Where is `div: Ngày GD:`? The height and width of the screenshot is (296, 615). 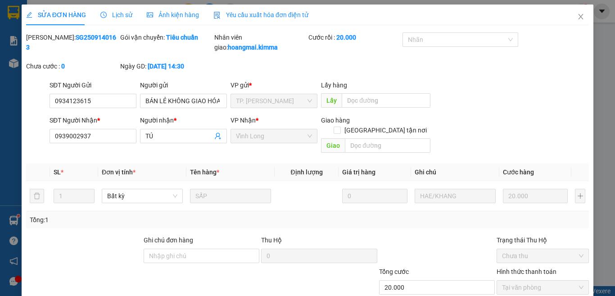 div: Ngày GD: is located at coordinates (166, 66).